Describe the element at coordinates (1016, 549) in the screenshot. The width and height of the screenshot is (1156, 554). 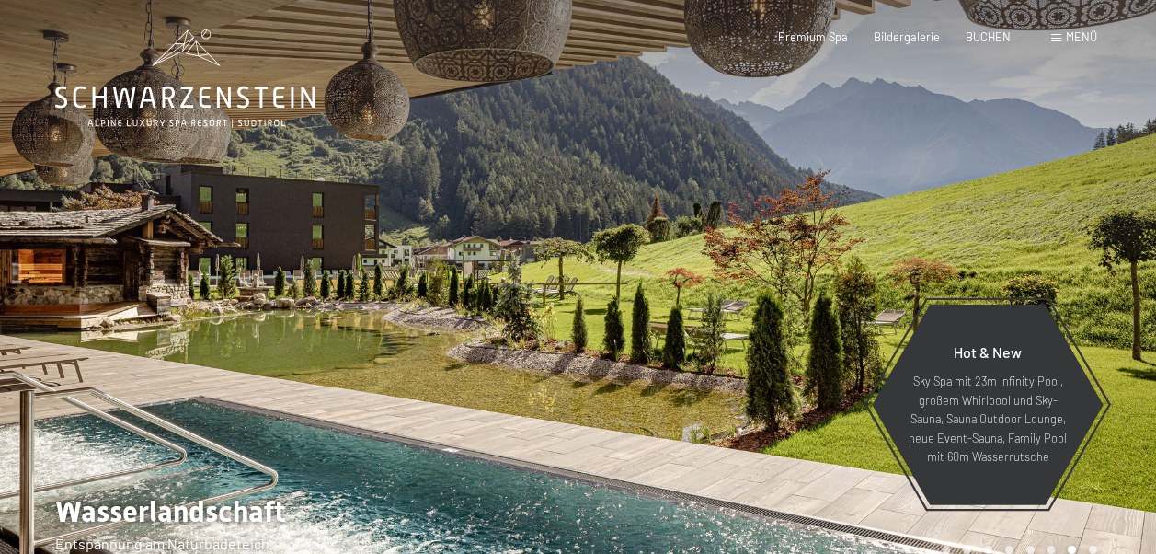
I see `div: Carousel Pagination` at that location.